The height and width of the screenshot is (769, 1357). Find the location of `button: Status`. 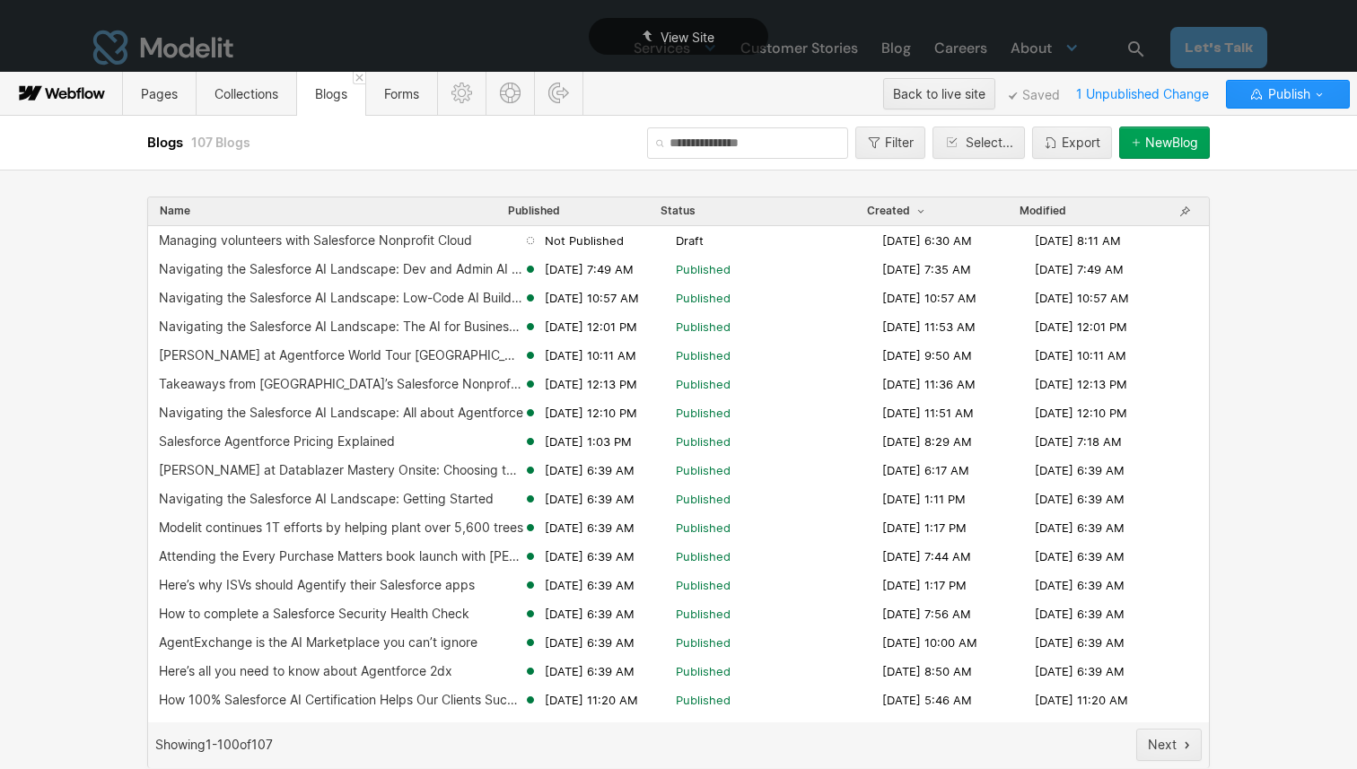

button: Status is located at coordinates (678, 211).